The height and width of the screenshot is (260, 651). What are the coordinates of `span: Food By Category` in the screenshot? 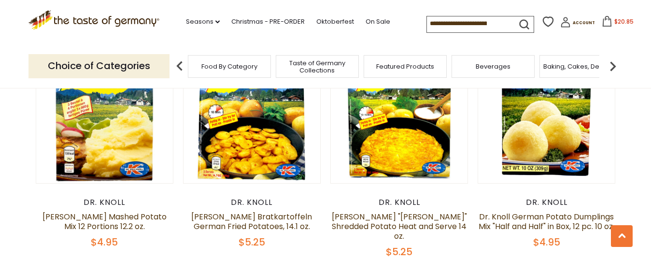 It's located at (229, 66).